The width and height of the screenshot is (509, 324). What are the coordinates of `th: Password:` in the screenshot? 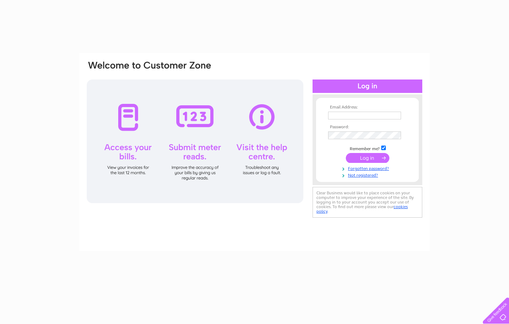 It's located at (367, 127).